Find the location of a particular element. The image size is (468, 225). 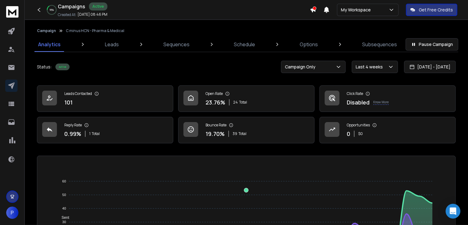

p: 16 % is located at coordinates (52, 10).